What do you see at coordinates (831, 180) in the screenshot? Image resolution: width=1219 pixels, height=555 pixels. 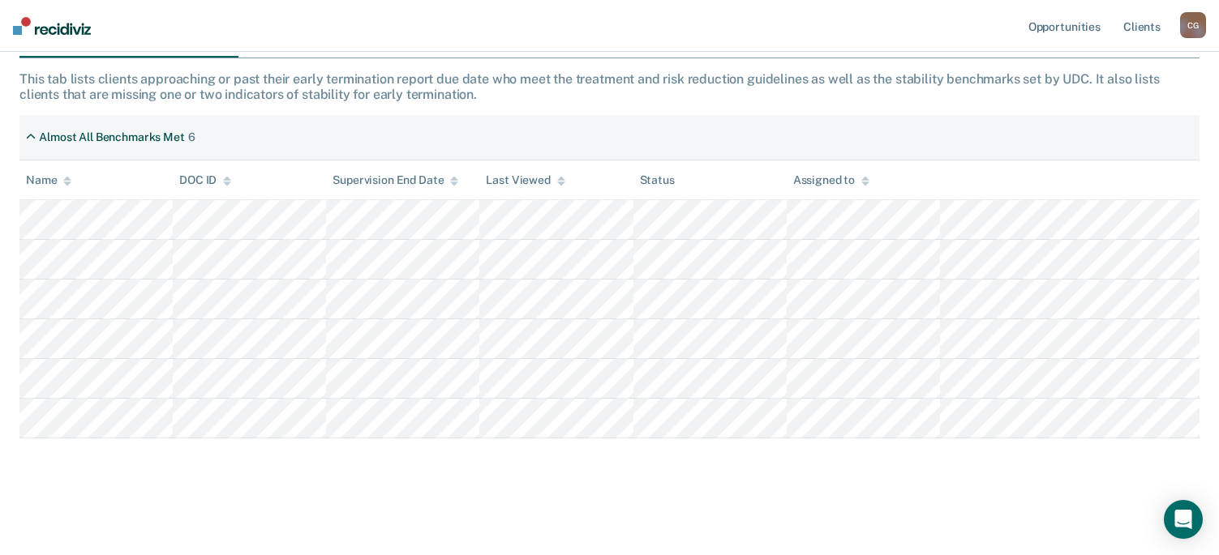 I see `div: Assigned to` at bounding box center [831, 180].